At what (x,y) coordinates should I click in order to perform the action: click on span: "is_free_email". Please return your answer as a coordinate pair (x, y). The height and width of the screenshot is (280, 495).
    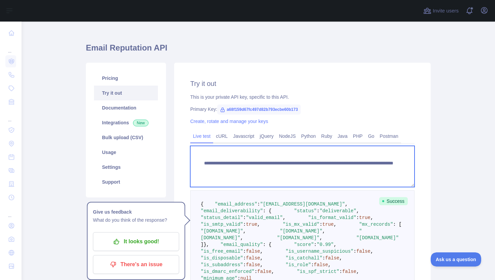
    Looking at the image, I should click on (222, 251).